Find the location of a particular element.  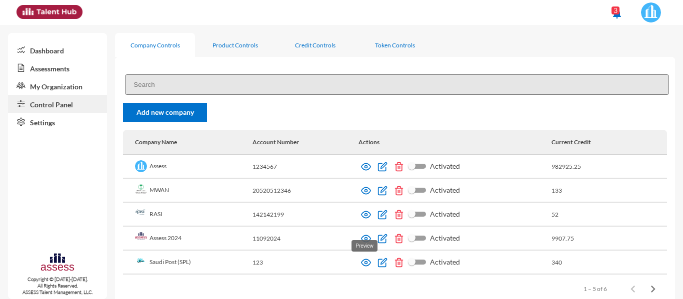

td: 9907.75 is located at coordinates (609, 239).